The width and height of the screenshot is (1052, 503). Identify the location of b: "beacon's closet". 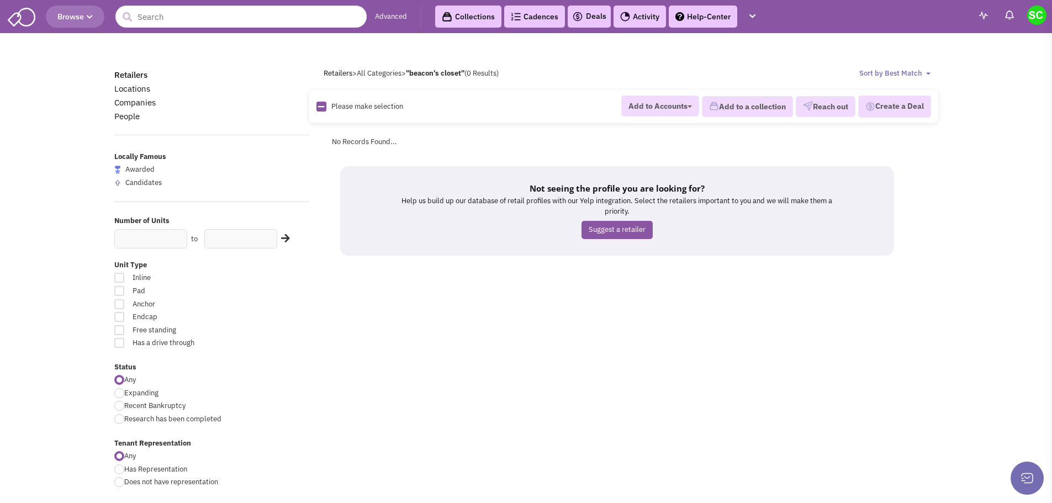
(435, 73).